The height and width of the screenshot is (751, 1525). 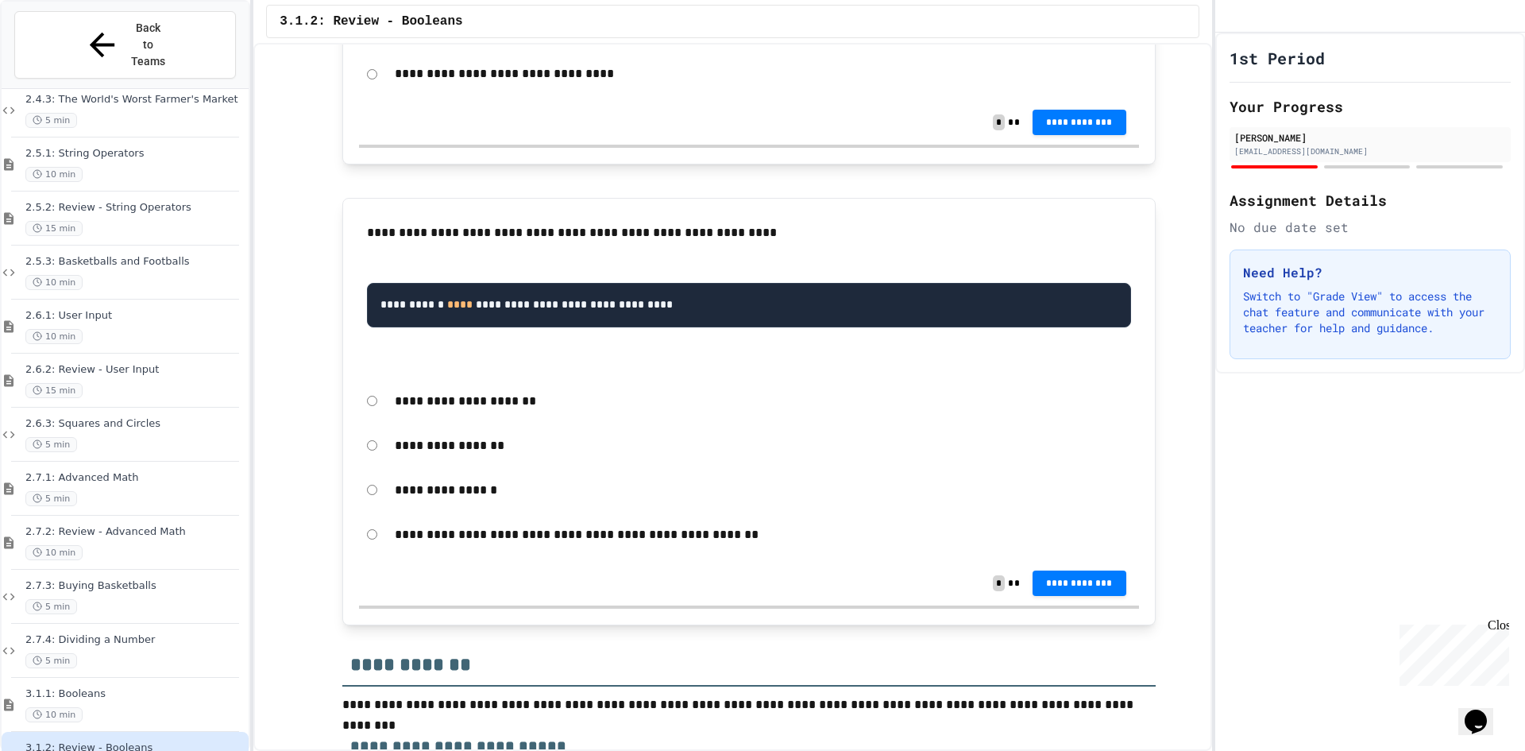 I want to click on h3: Need Help?, so click(x=1370, y=272).